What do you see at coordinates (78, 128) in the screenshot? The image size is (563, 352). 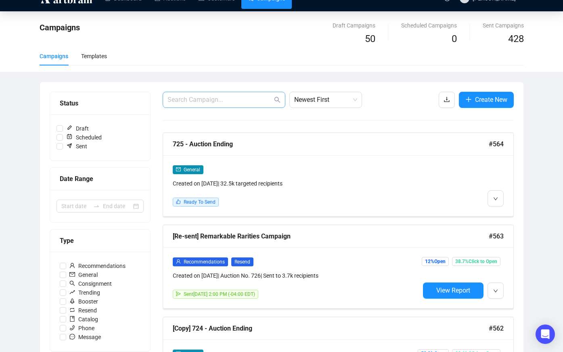 I see `span: Draft` at bounding box center [78, 128].